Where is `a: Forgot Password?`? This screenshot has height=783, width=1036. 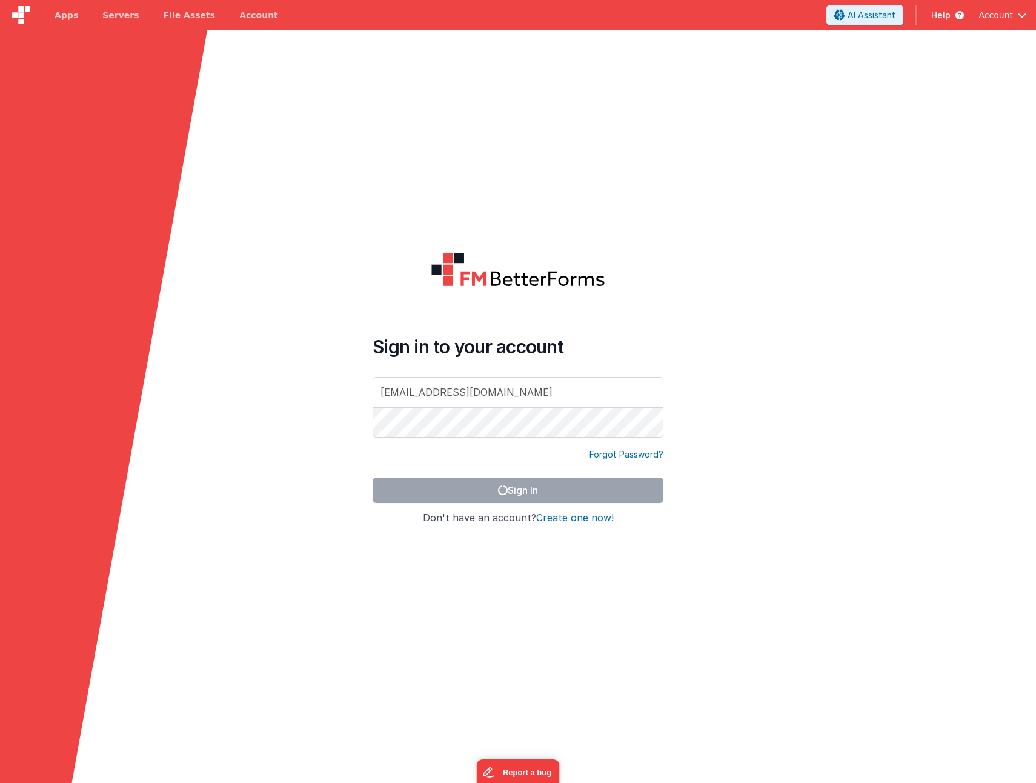
a: Forgot Password? is located at coordinates (627, 454).